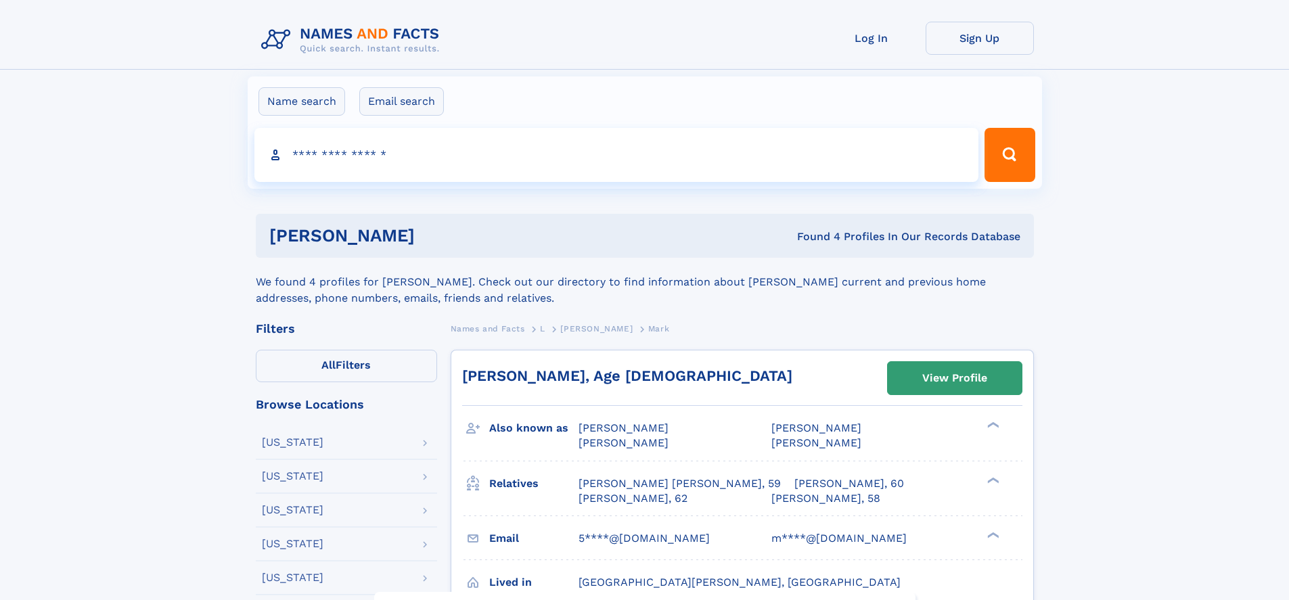 This screenshot has height=600, width=1289. I want to click on div: Filters, so click(346, 329).